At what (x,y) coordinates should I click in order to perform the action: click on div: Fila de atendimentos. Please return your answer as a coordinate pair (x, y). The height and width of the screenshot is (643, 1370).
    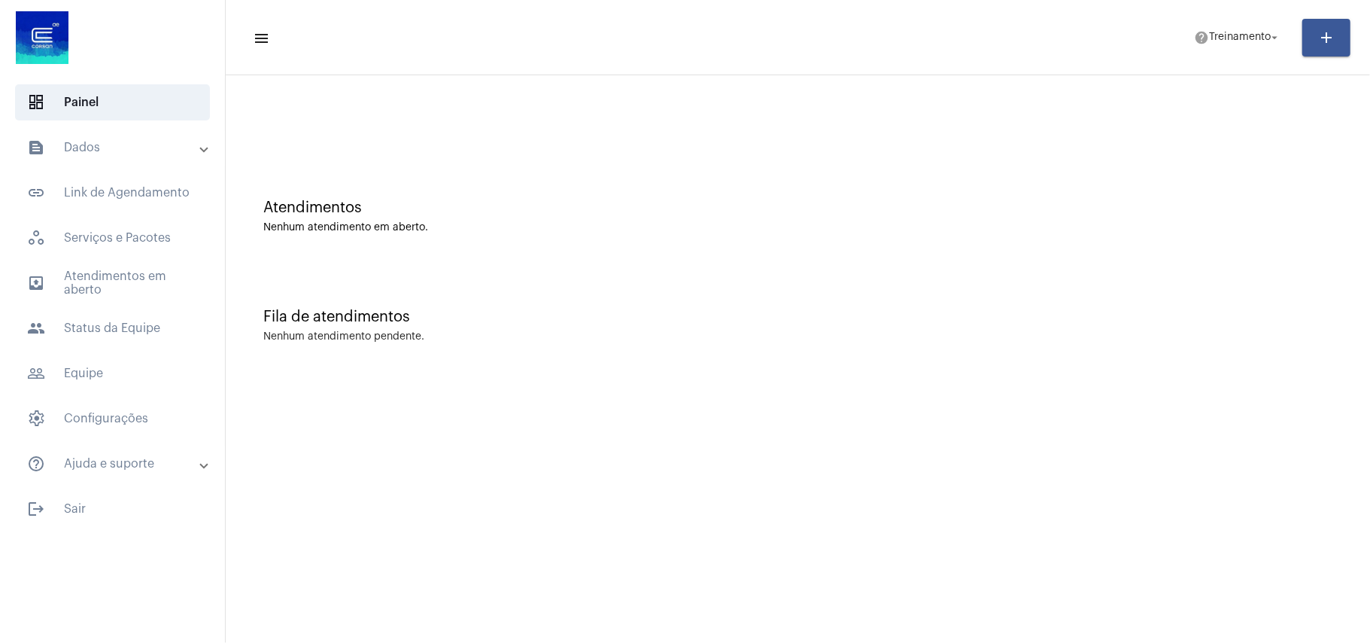
    Looking at the image, I should click on (798, 317).